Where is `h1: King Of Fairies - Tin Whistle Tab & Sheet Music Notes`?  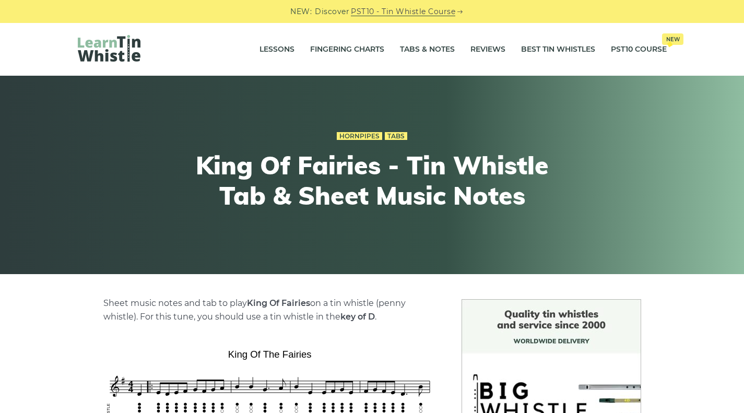 h1: King Of Fairies - Tin Whistle Tab & Sheet Music Notes is located at coordinates (372, 180).